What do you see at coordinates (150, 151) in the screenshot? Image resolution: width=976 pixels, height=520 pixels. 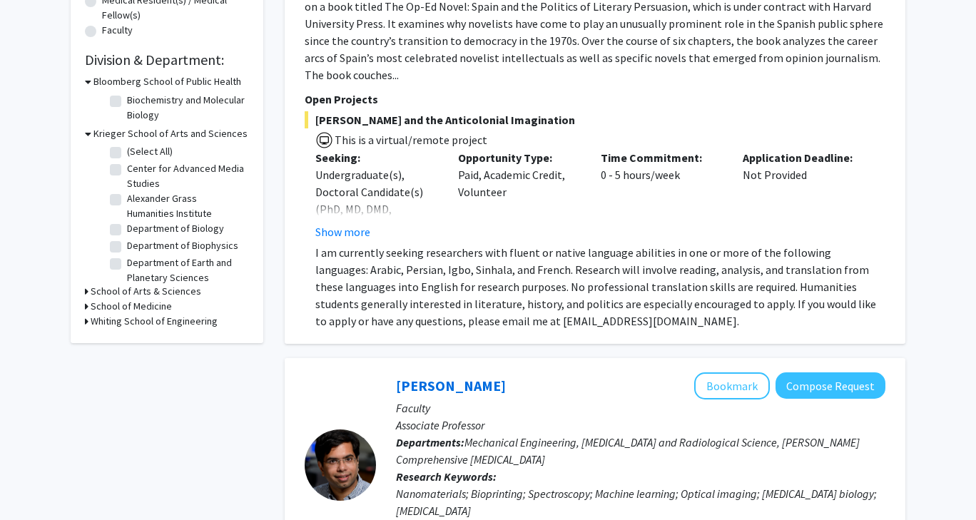 I see `label: (Select All)` at bounding box center [150, 151].